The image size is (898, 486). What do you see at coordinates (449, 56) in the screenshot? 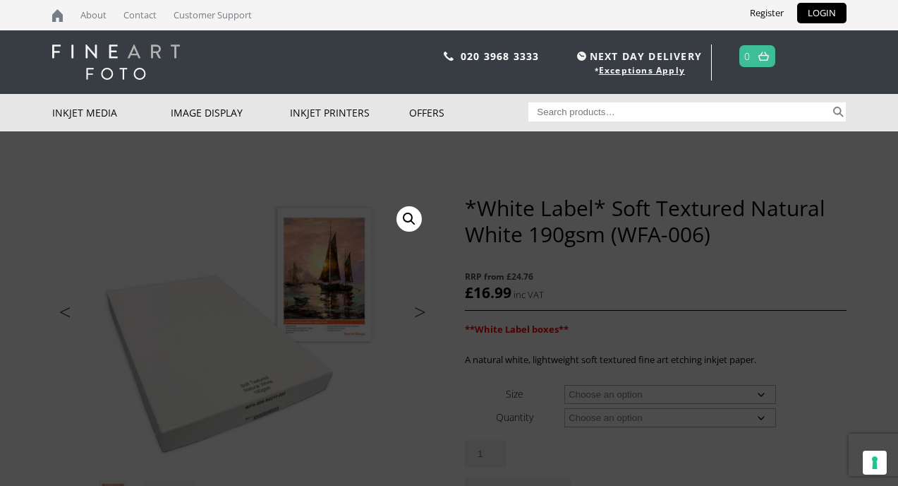
I see `img: phone.svg` at bounding box center [449, 56].